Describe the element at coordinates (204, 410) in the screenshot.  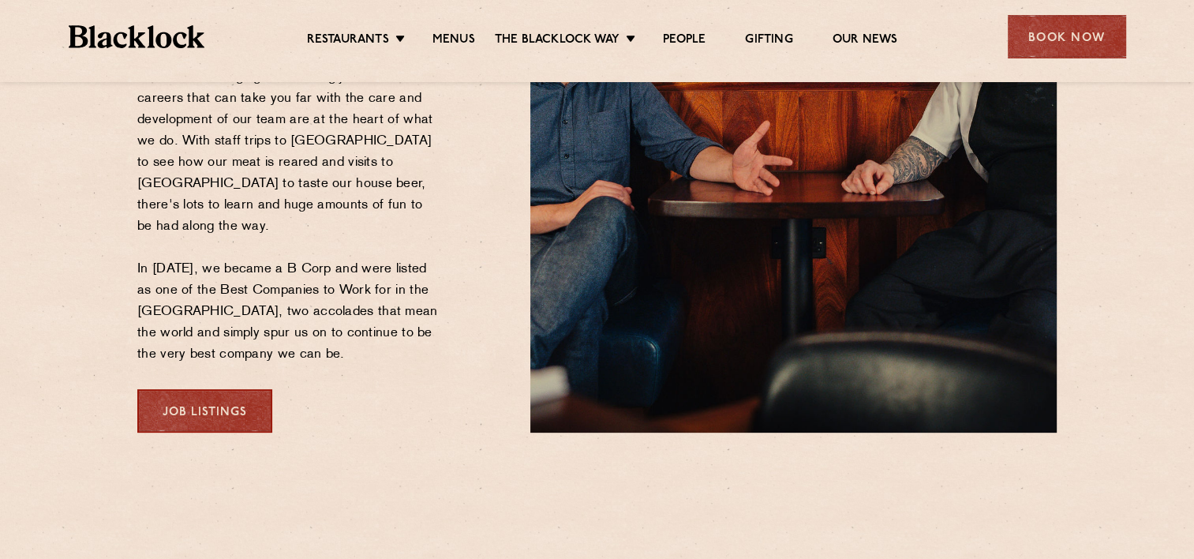
I see `a: Job Listings` at that location.